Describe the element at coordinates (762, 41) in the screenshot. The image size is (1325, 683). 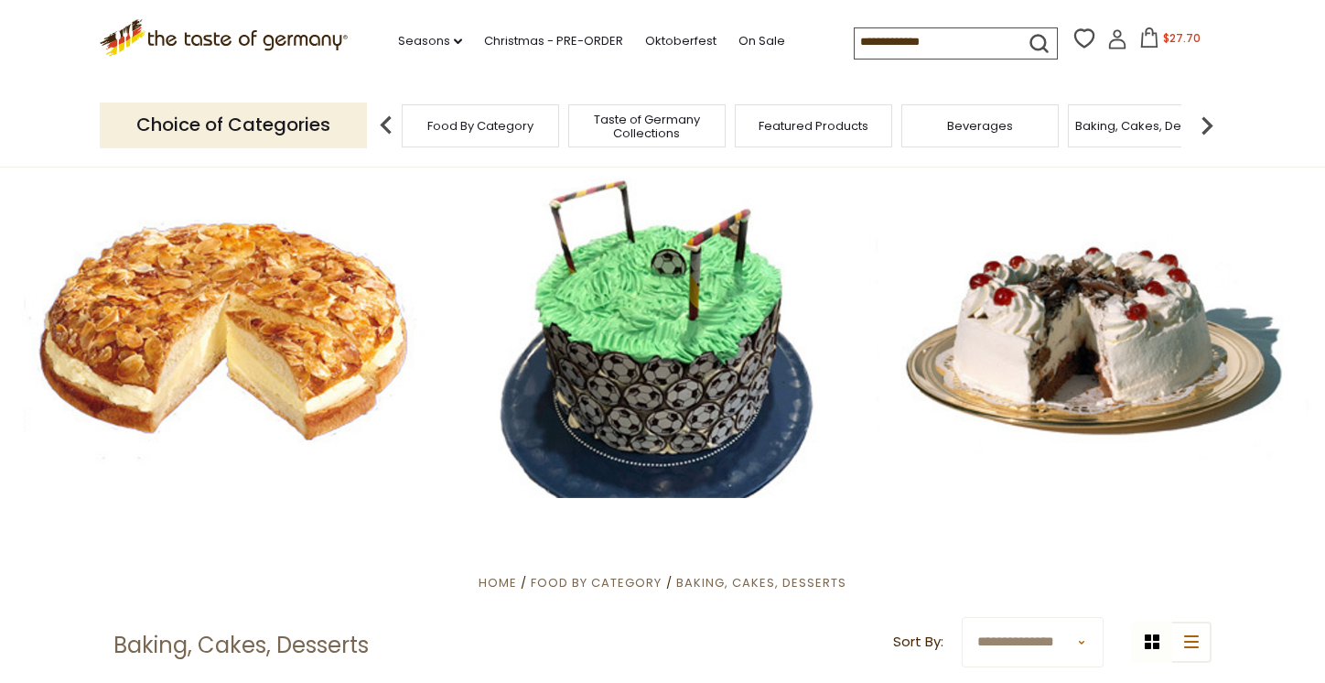
I see `a: On Sale` at that location.